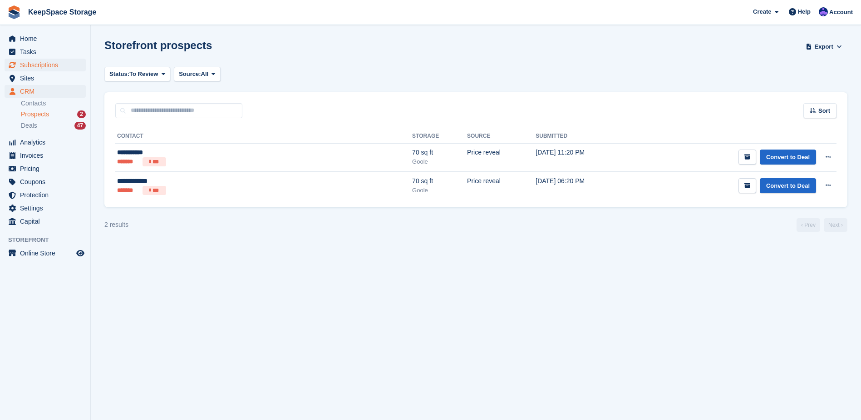  Describe the element at coordinates (49, 240) in the screenshot. I see `span: Storefront` at that location.